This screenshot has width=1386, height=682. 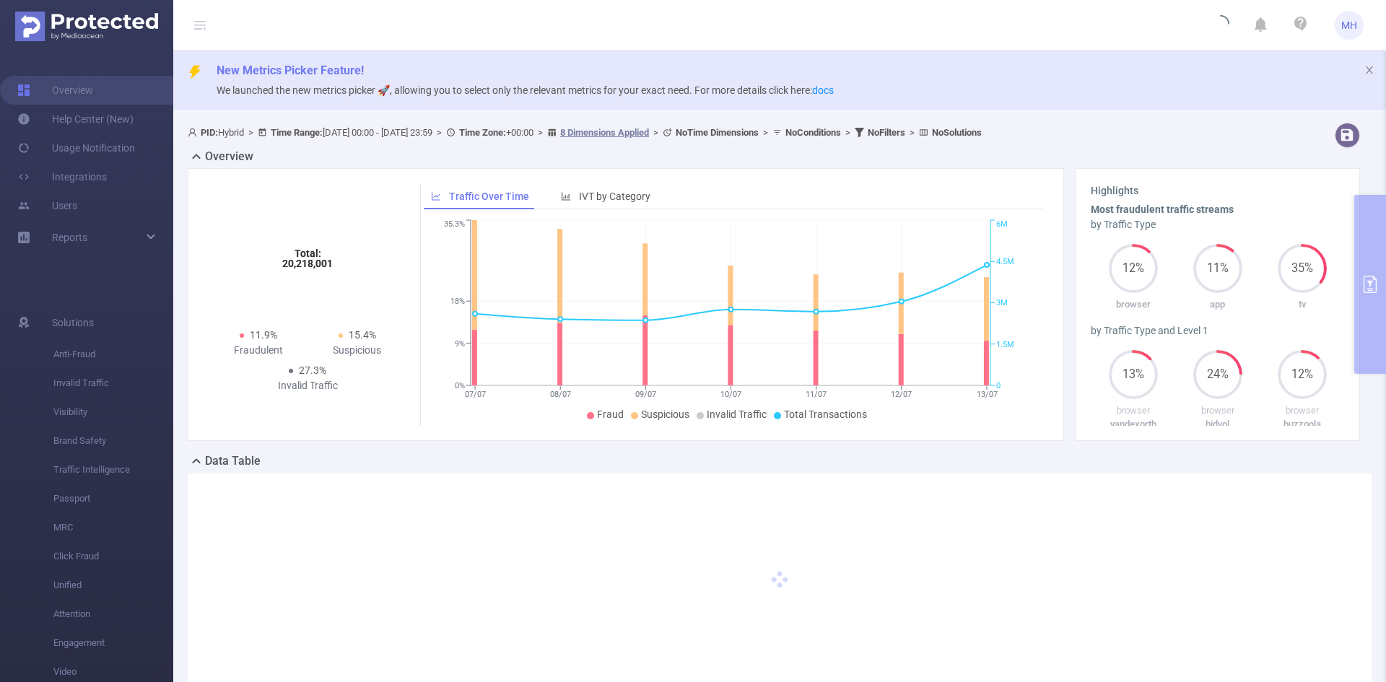 I want to click on tspan: 35.3%, so click(x=454, y=224).